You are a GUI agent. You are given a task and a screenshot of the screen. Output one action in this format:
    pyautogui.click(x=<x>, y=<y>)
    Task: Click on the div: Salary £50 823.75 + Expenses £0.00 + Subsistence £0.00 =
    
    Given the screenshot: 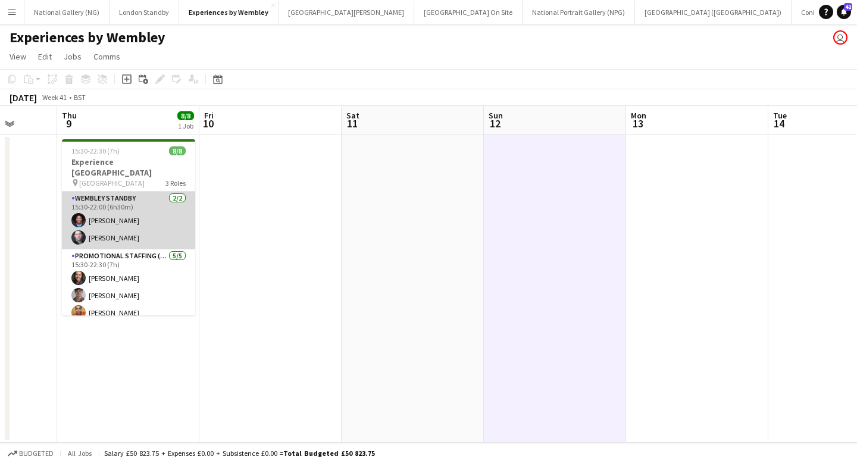 What is the action you would take?
    pyautogui.click(x=239, y=453)
    